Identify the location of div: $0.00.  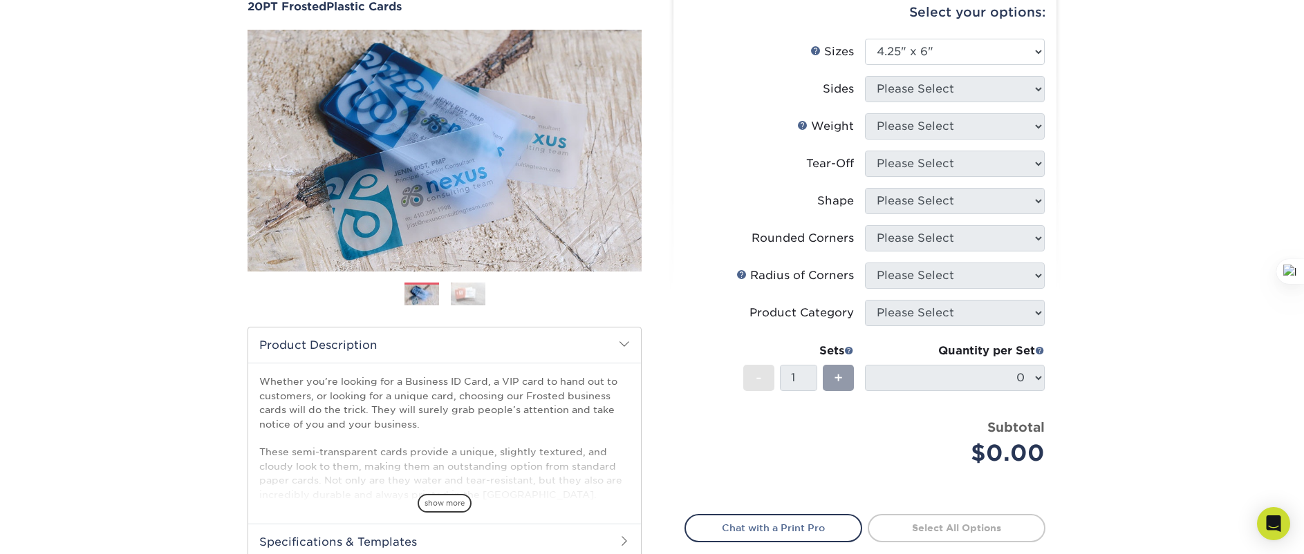
(959, 453).